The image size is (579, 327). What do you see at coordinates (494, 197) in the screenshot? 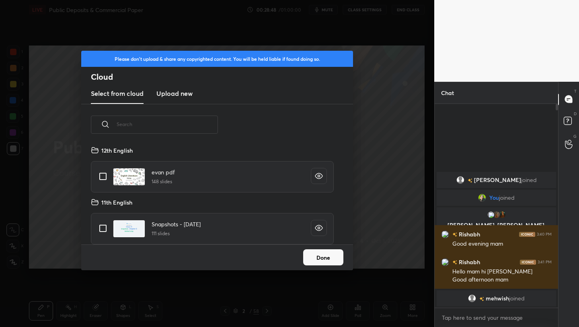
I see `span: You` at bounding box center [494, 197].